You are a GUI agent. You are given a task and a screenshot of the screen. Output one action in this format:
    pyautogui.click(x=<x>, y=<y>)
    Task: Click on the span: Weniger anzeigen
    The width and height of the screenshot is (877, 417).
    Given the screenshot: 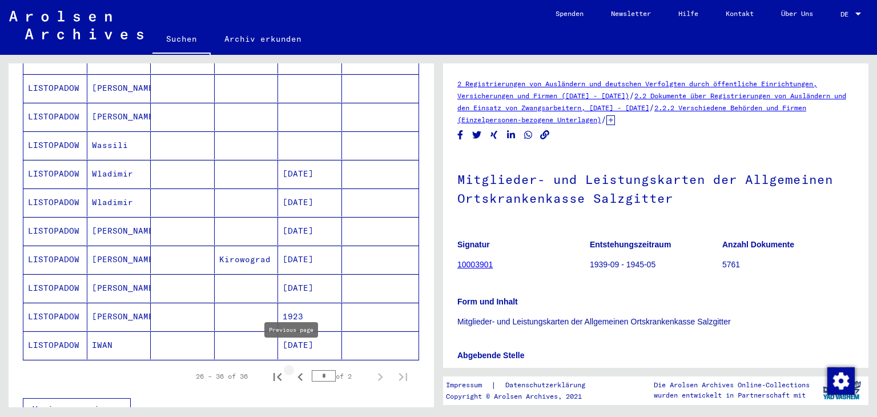 What is the action you would take?
    pyautogui.click(x=74, y=409)
    